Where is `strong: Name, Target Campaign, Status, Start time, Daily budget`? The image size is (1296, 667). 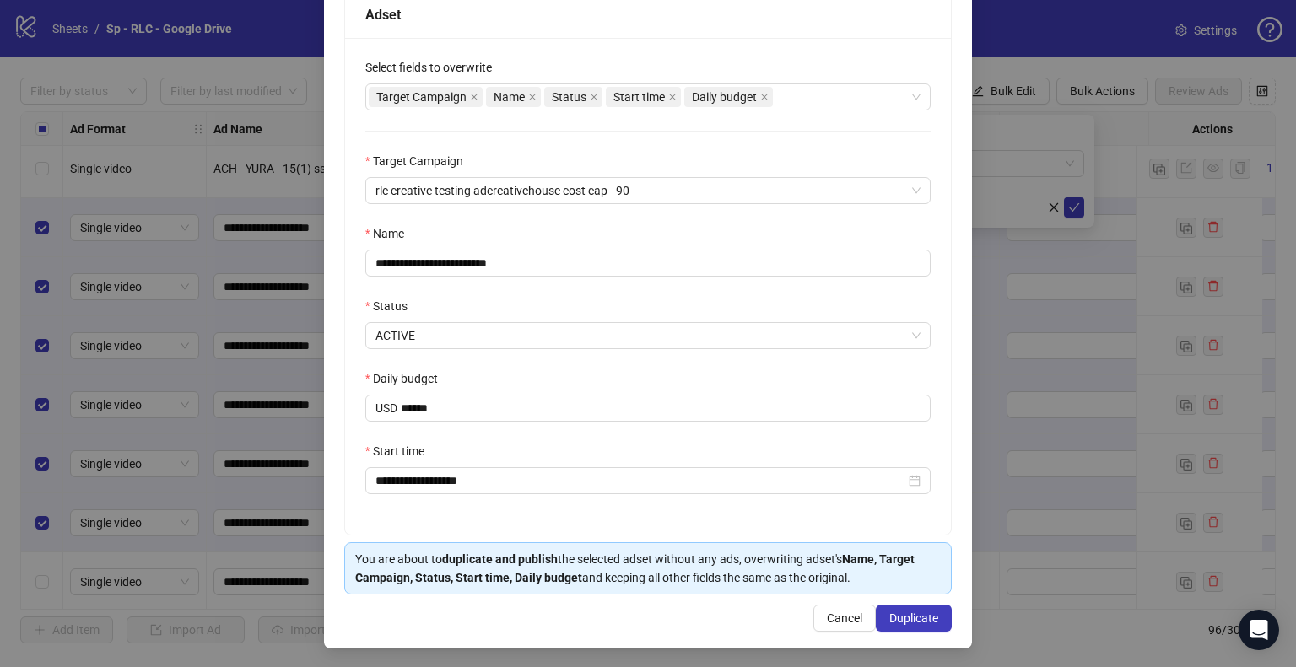 strong: Name, Target Campaign, Status, Start time, Daily budget is located at coordinates (634, 569).